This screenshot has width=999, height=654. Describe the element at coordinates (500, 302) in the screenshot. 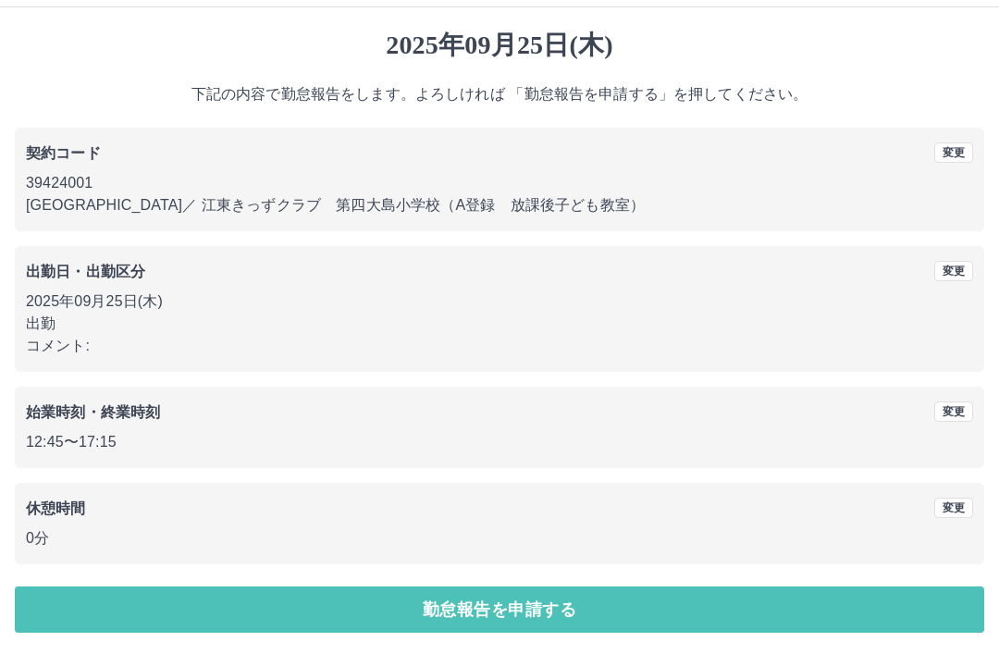

I see `p: 2025年09月25日(木)` at that location.